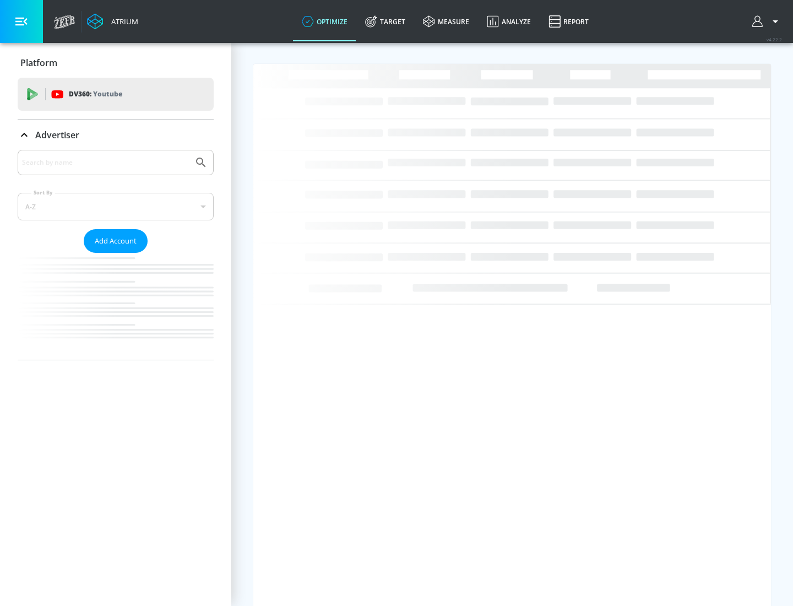  What do you see at coordinates (116, 207) in the screenshot?
I see `div: A-Z` at bounding box center [116, 207].